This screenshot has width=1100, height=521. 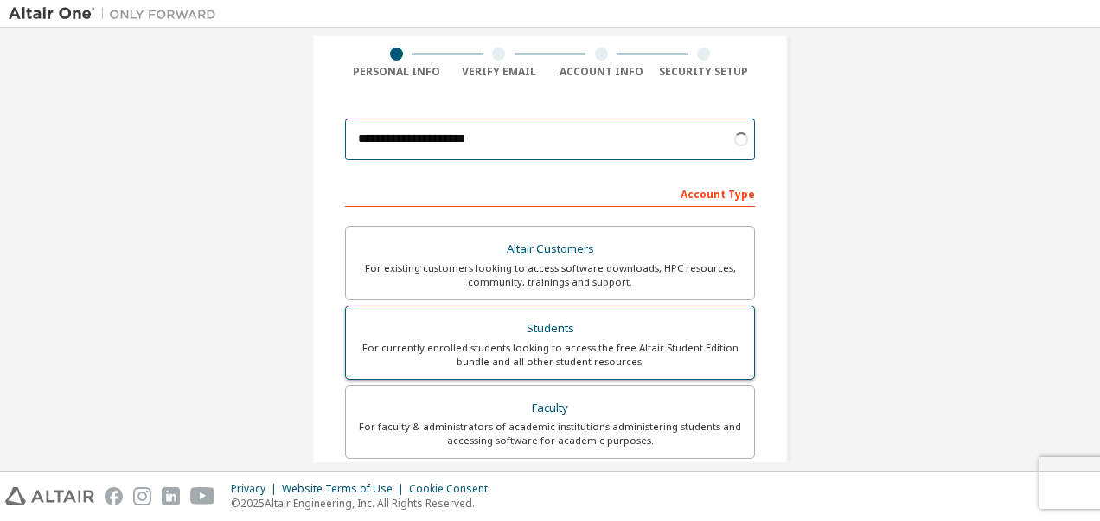 I want to click on img: instagram.svg, so click(x=142, y=496).